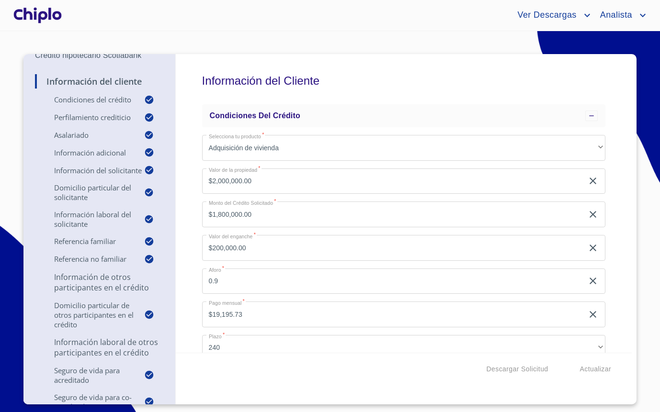  Describe the element at coordinates (99, 56) in the screenshot. I see `p: Crédito hipotecario Scotiabank` at that location.